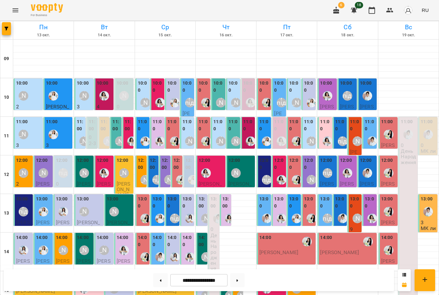 The image size is (439, 295). Describe the element at coordinates (58, 159) in the screenshot. I see `p: Всебічний розвиток група рівень 2` at that location.